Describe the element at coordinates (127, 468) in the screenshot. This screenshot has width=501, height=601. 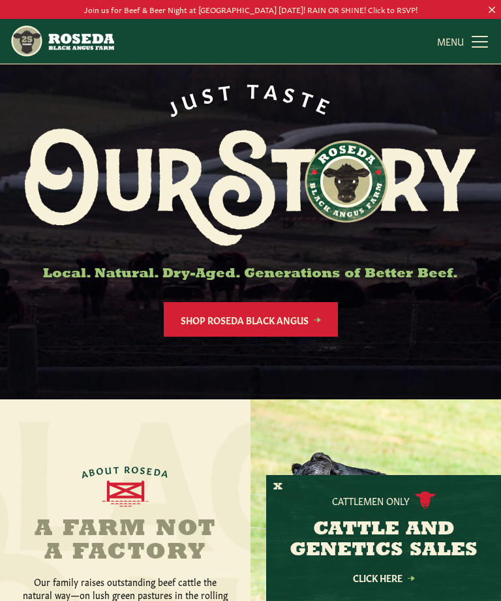
I see `span: R` at that location.